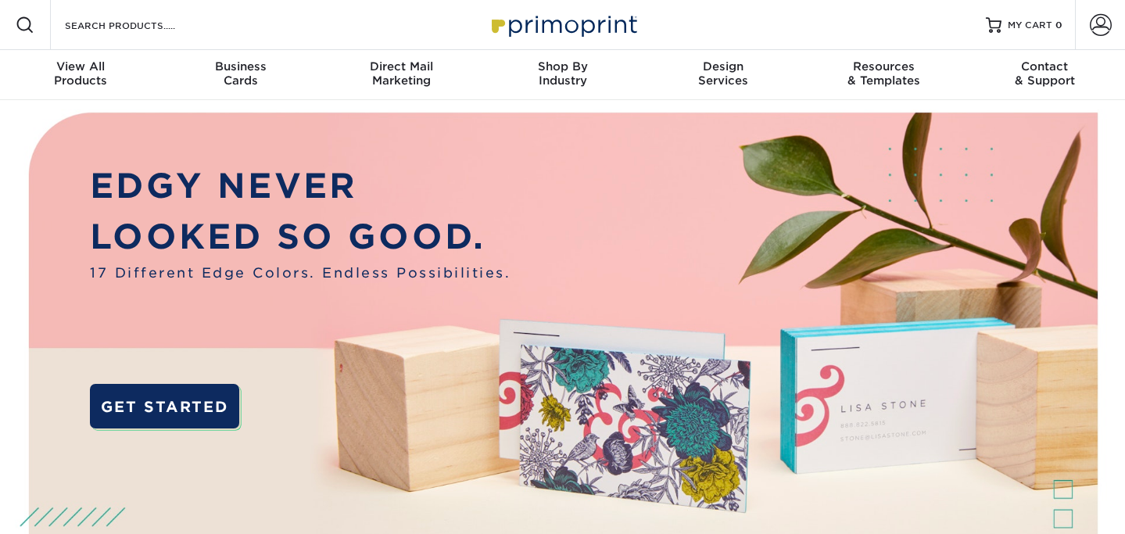  I want to click on div: Marketing, so click(402, 73).